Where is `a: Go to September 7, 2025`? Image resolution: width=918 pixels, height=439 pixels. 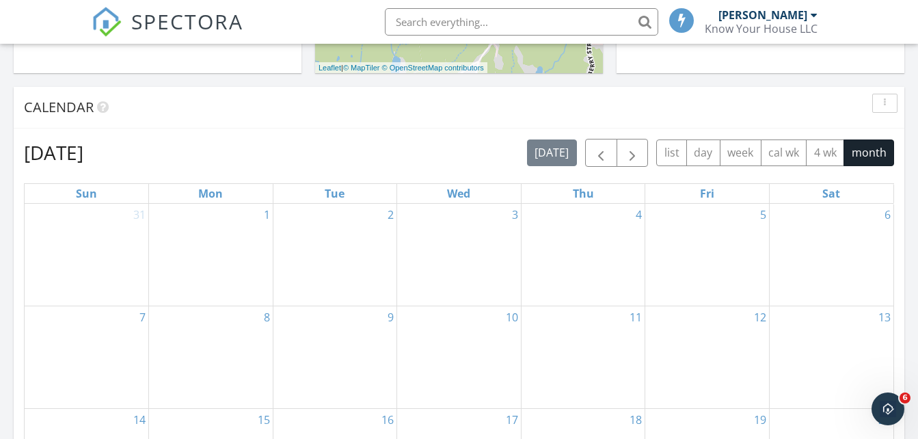
a: Go to September 7, 2025 is located at coordinates (142, 317).